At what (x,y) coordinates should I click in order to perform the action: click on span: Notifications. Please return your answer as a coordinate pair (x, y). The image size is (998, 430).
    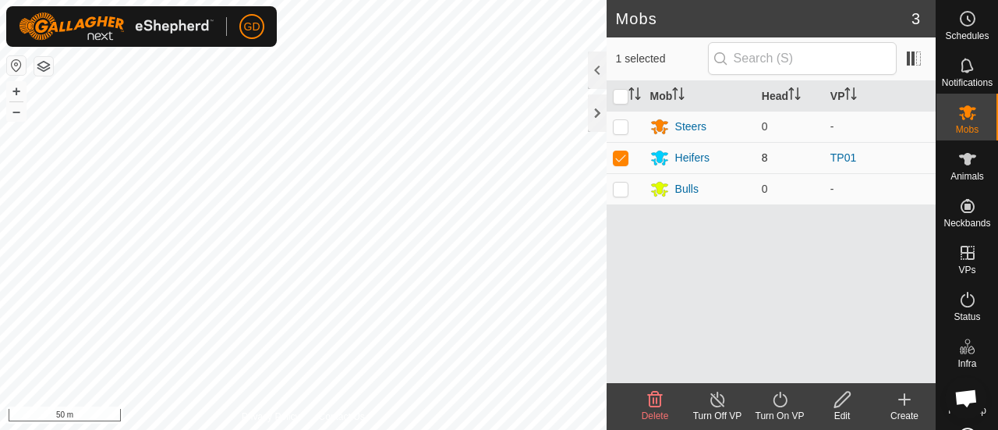
    Looking at the image, I should click on (967, 83).